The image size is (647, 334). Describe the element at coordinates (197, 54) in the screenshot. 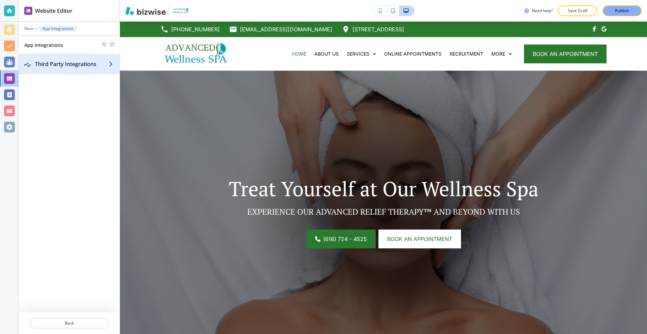

I see `img: Advanced Wellness Spa` at that location.